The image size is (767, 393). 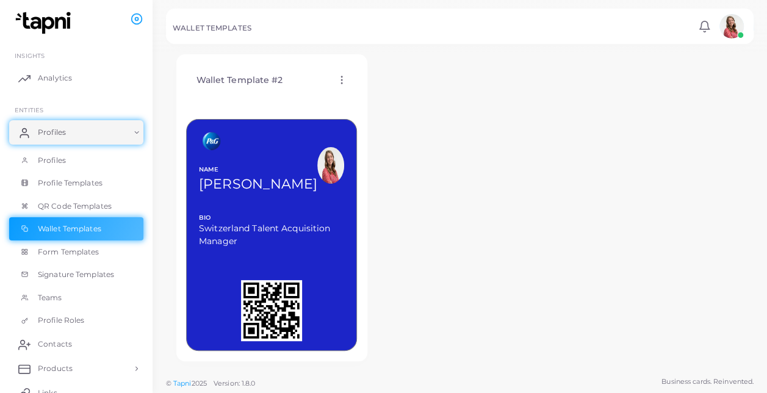 What do you see at coordinates (258, 170) in the screenshot?
I see `span: NAME` at bounding box center [258, 170].